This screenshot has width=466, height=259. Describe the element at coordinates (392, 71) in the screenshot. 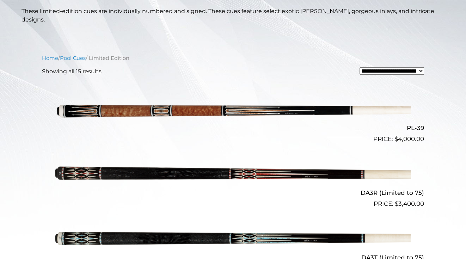

I see `select: Shop order` at that location.